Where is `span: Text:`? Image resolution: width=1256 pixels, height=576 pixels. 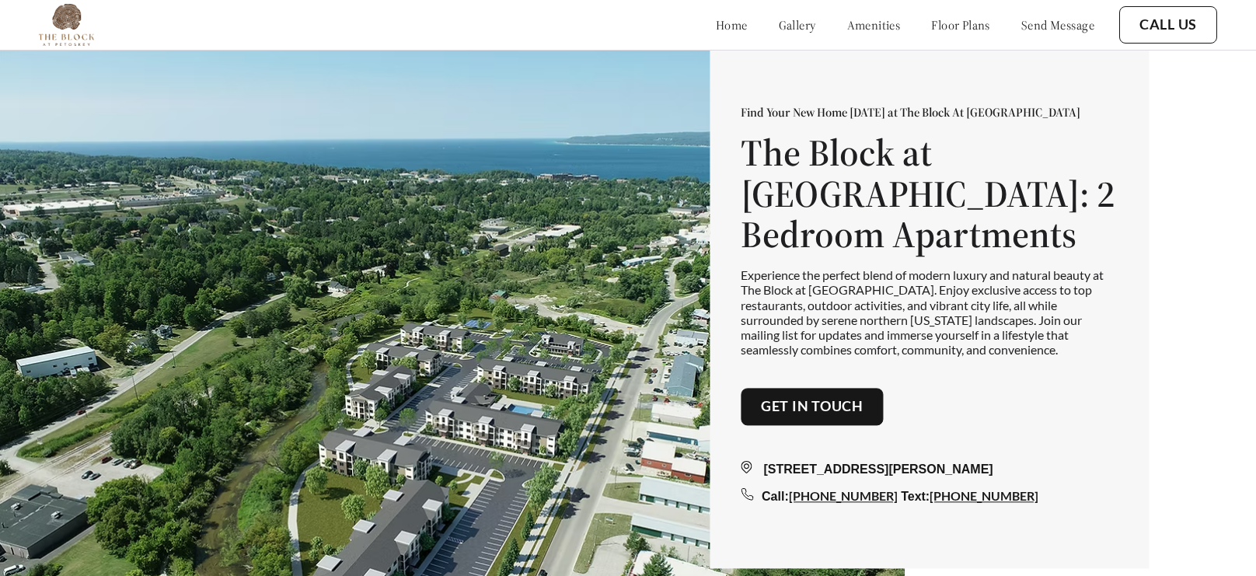
span: Text: is located at coordinates (915, 496).